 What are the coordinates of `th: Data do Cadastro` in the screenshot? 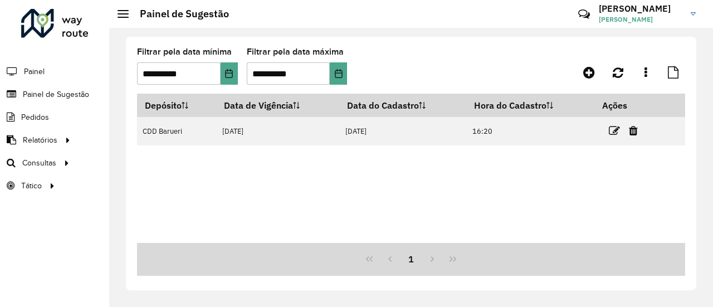 It's located at (403, 105).